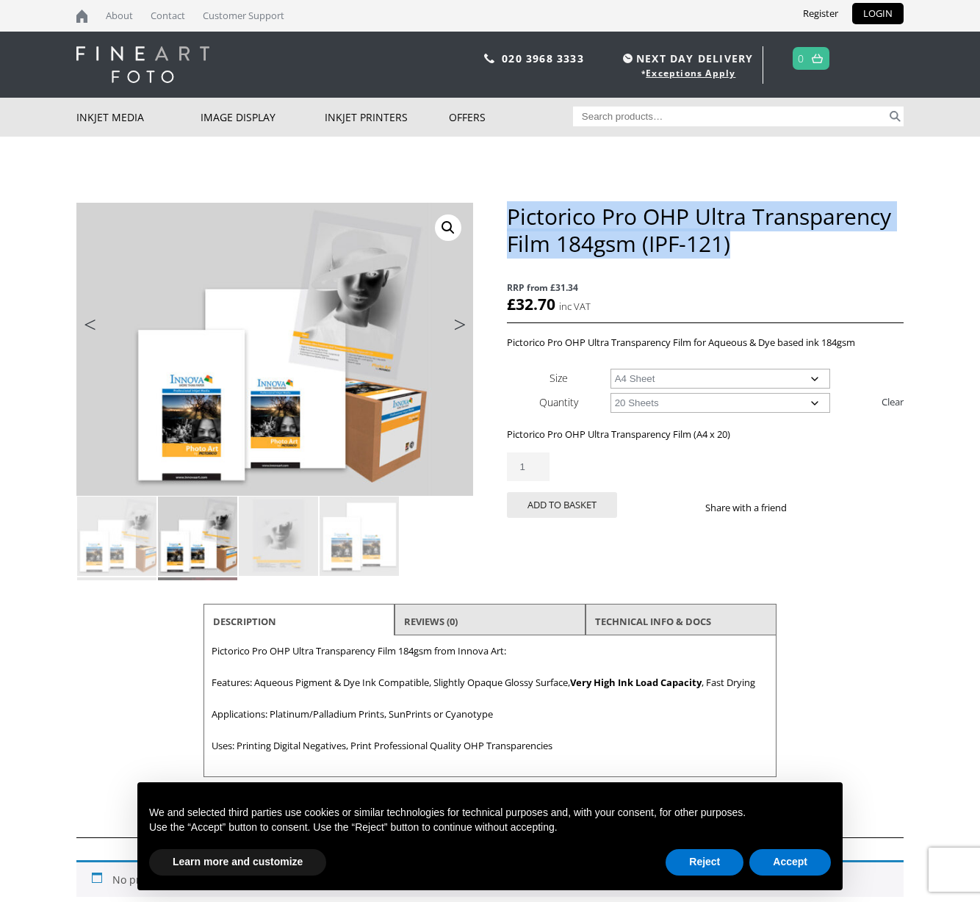  What do you see at coordinates (846, 508) in the screenshot?
I see `img: email sharing button` at bounding box center [846, 508].